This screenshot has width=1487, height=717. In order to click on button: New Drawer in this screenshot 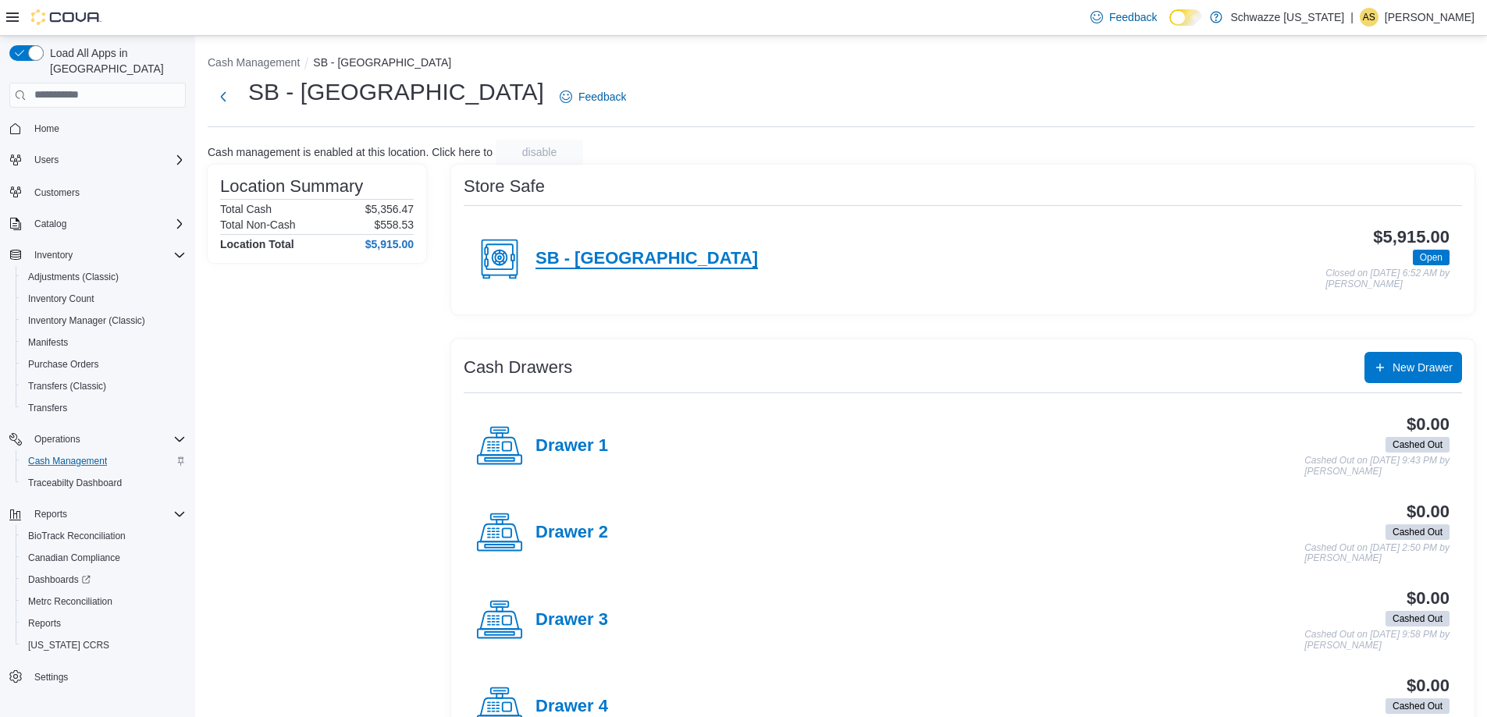, I will do `click(1413, 368)`.